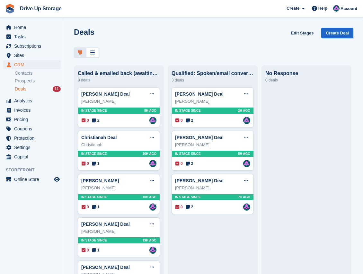  I want to click on span: 10H AGO, so click(150, 197).